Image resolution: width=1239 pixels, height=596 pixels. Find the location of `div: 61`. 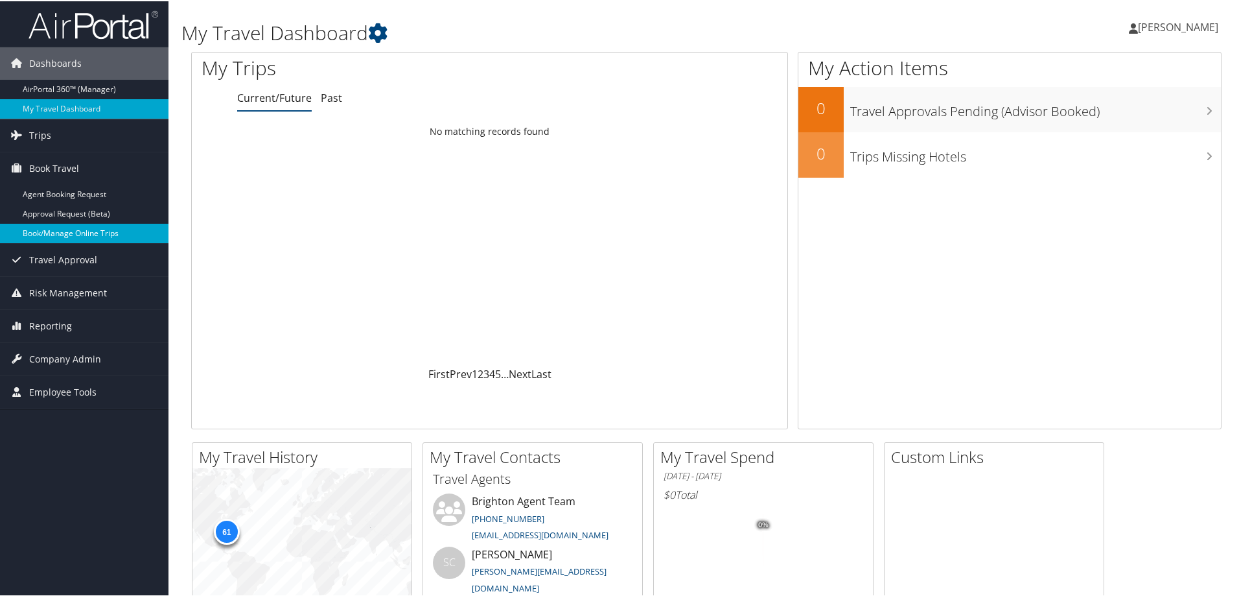

div: 61 is located at coordinates (227, 530).